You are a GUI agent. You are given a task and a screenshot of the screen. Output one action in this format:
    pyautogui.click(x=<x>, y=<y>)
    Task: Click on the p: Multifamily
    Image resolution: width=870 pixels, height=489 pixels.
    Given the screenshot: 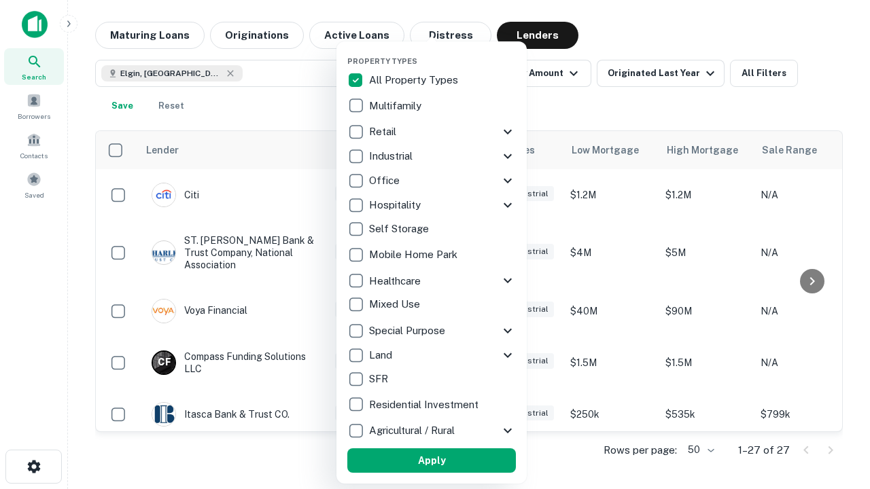 What is the action you would take?
    pyautogui.click(x=396, y=106)
    